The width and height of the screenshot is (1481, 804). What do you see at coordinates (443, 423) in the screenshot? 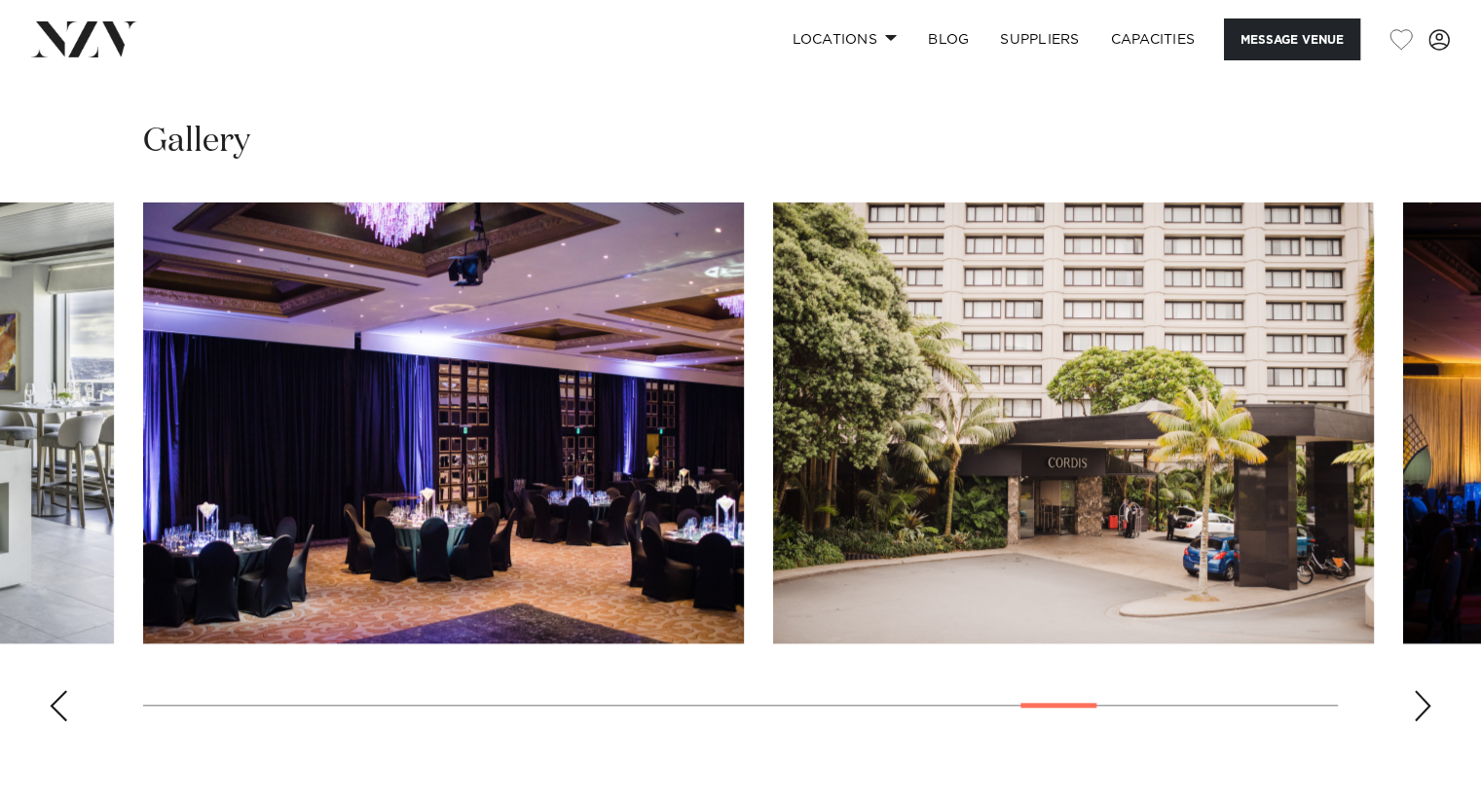
I see `swiper-slide: 23 / 30` at bounding box center [443, 423].